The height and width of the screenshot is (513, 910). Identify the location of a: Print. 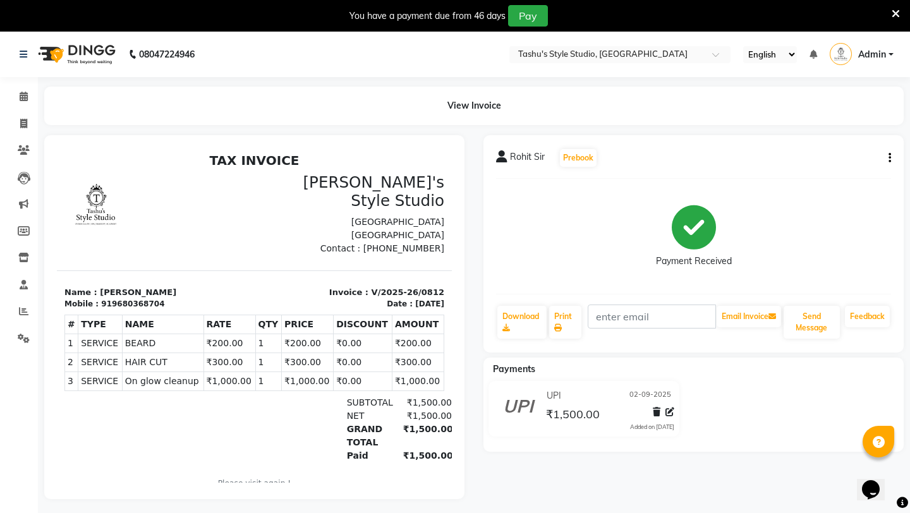
(565, 322).